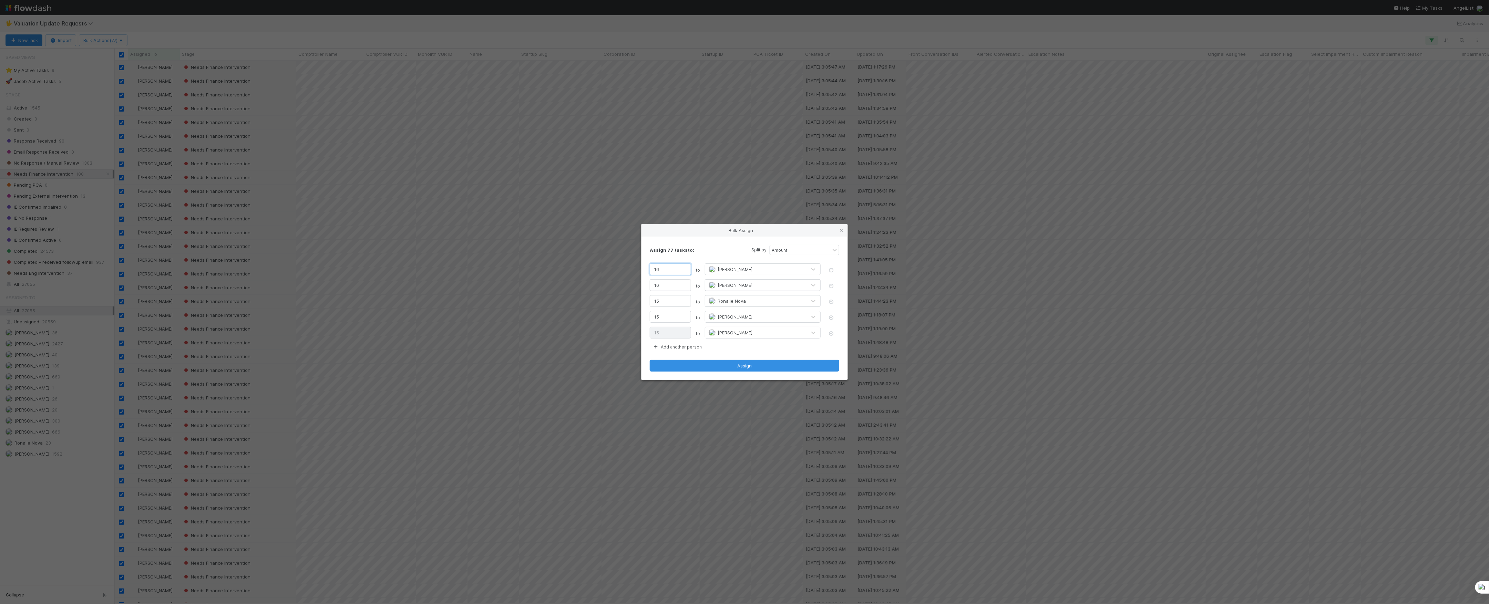  I want to click on button: Assign, so click(744, 366).